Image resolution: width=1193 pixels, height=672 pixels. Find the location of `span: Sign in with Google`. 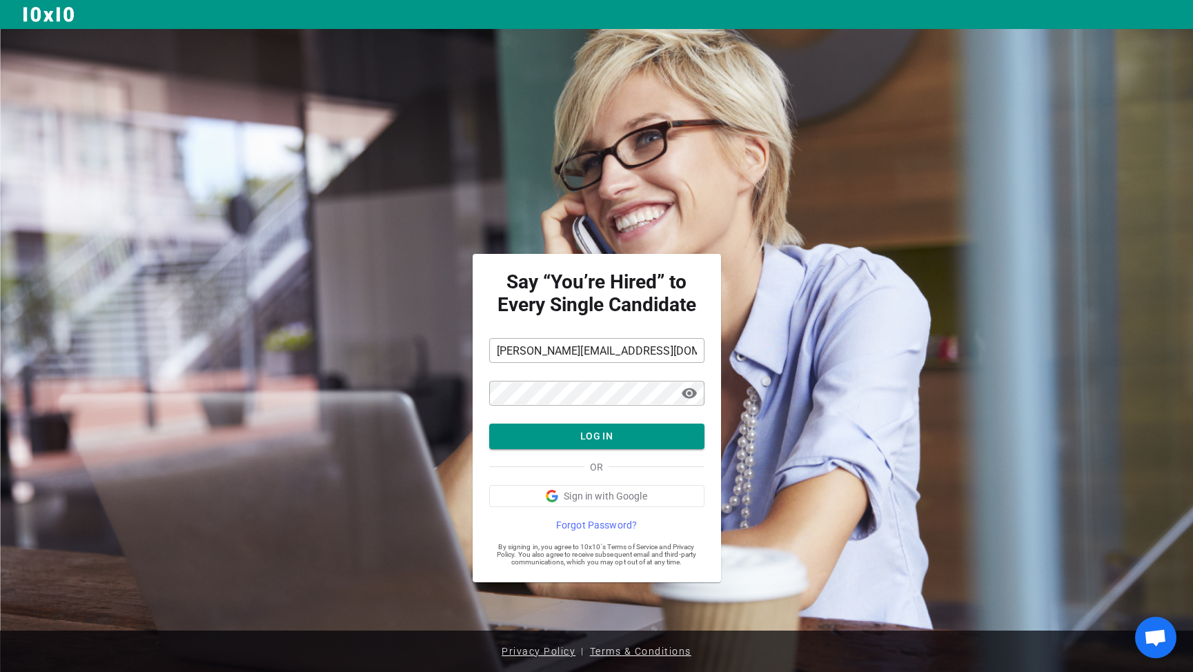

span: Sign in with Google is located at coordinates (605, 496).